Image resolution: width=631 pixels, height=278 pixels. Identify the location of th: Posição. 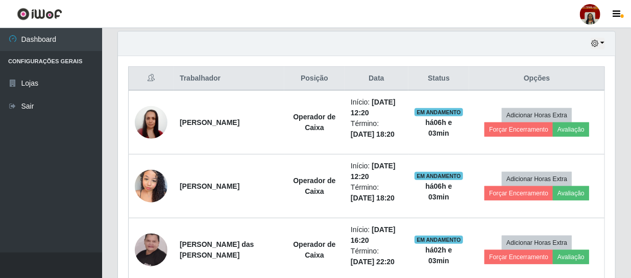
(315, 79).